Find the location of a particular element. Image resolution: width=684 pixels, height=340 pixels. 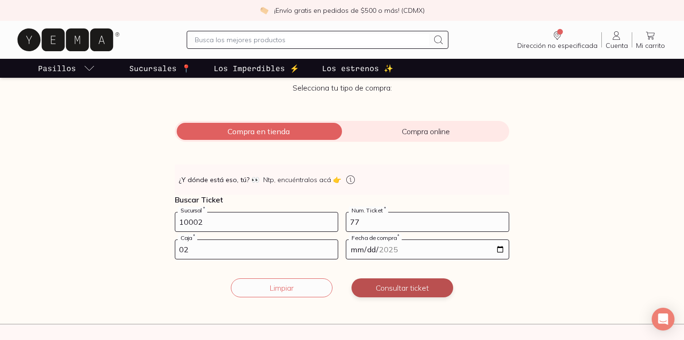

input: Busca los mejores productos is located at coordinates (311, 40).